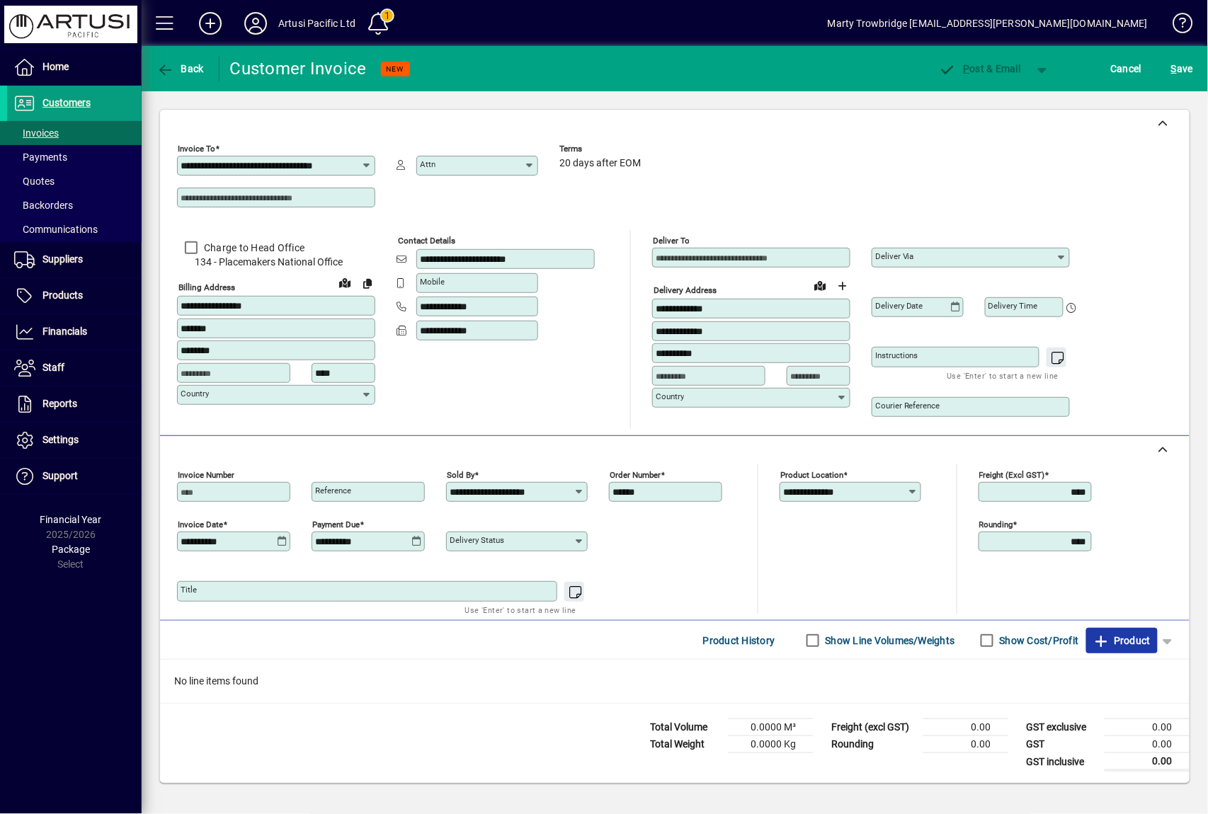 This screenshot has height=814, width=1208. What do you see at coordinates (889, 641) in the screenshot?
I see `label: Show Line Volumes/Weights` at bounding box center [889, 641].